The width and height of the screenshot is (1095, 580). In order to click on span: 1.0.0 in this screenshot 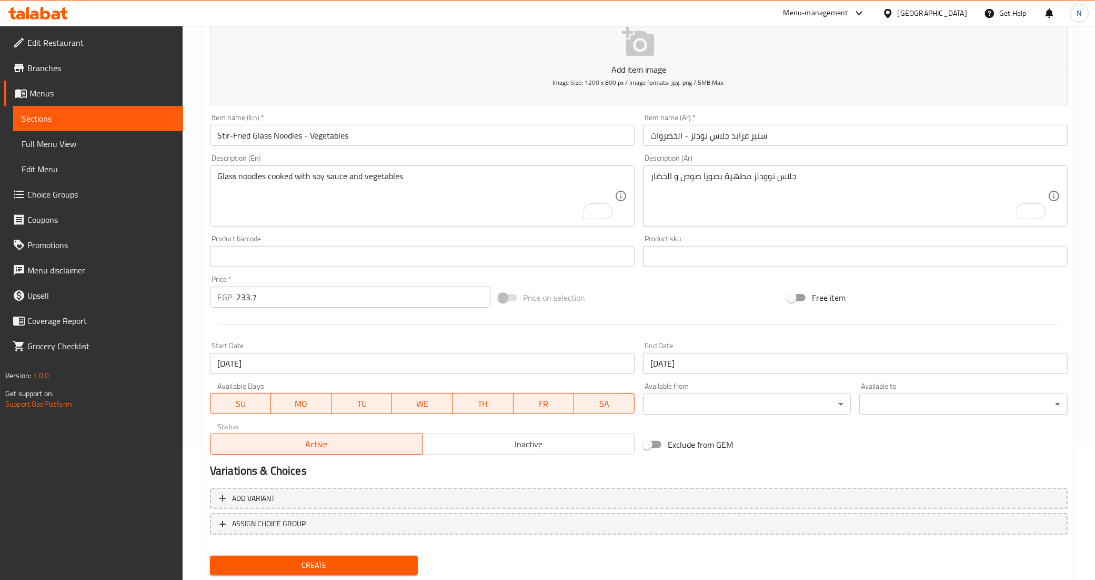, I will do `click(41, 375)`.